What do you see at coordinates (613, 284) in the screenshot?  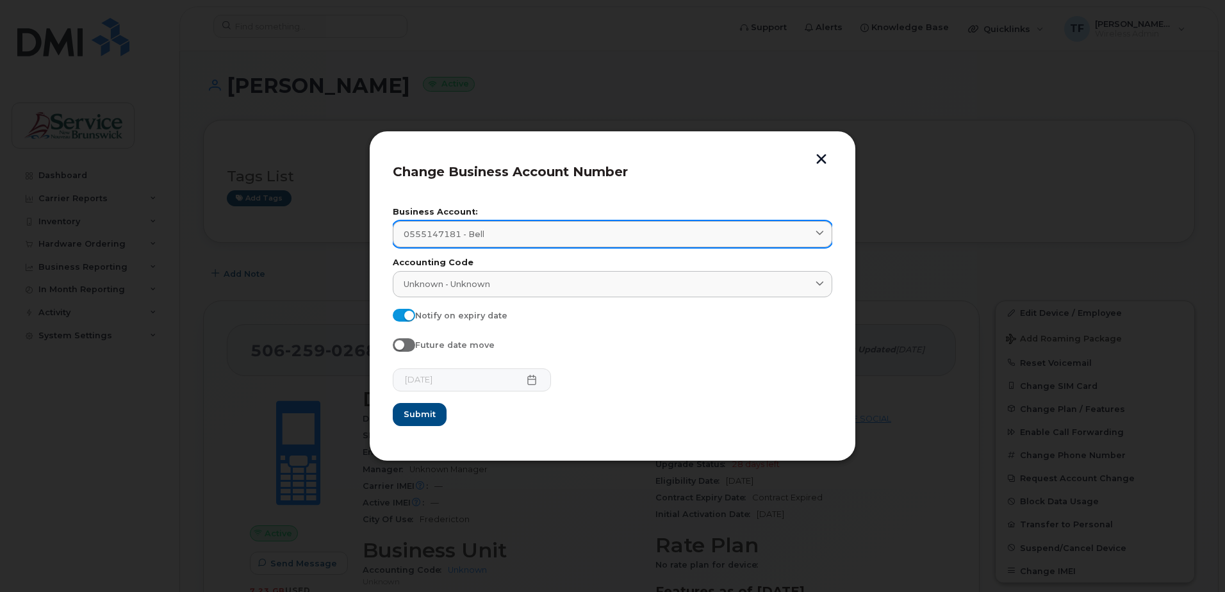 I see `a: Unknown - Unknown` at bounding box center [613, 284].